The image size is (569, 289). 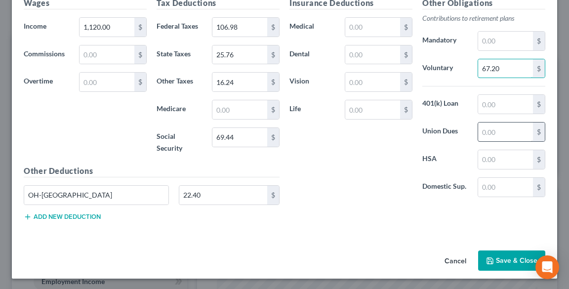 What do you see at coordinates (35, 26) in the screenshot?
I see `span: Income` at bounding box center [35, 26].